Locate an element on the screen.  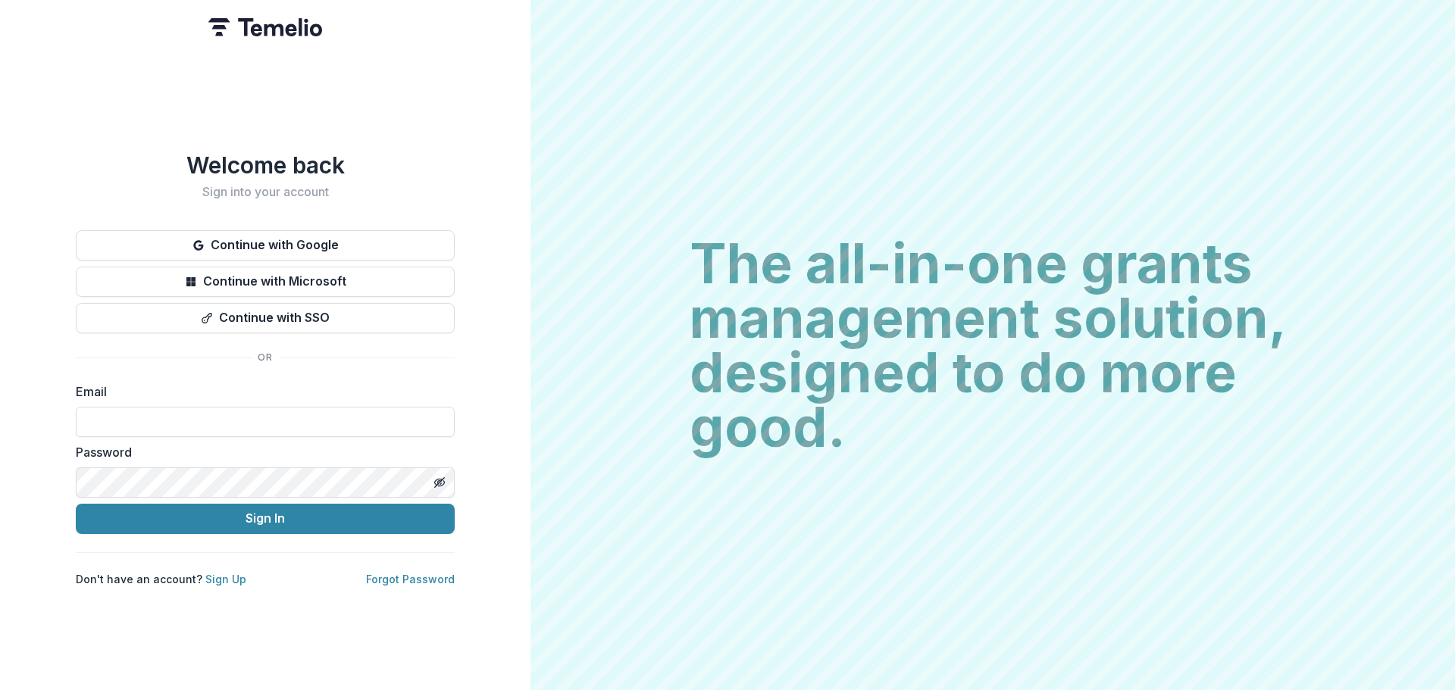
p: Don't have an account? is located at coordinates (161, 579).